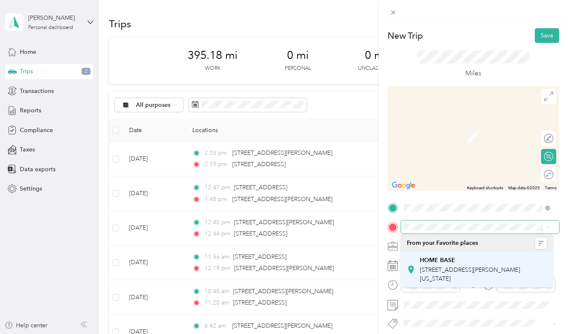 The image size is (568, 334). Describe the element at coordinates (403, 185) in the screenshot. I see `a: Open this area in Google Maps (opens a new window)` at that location.